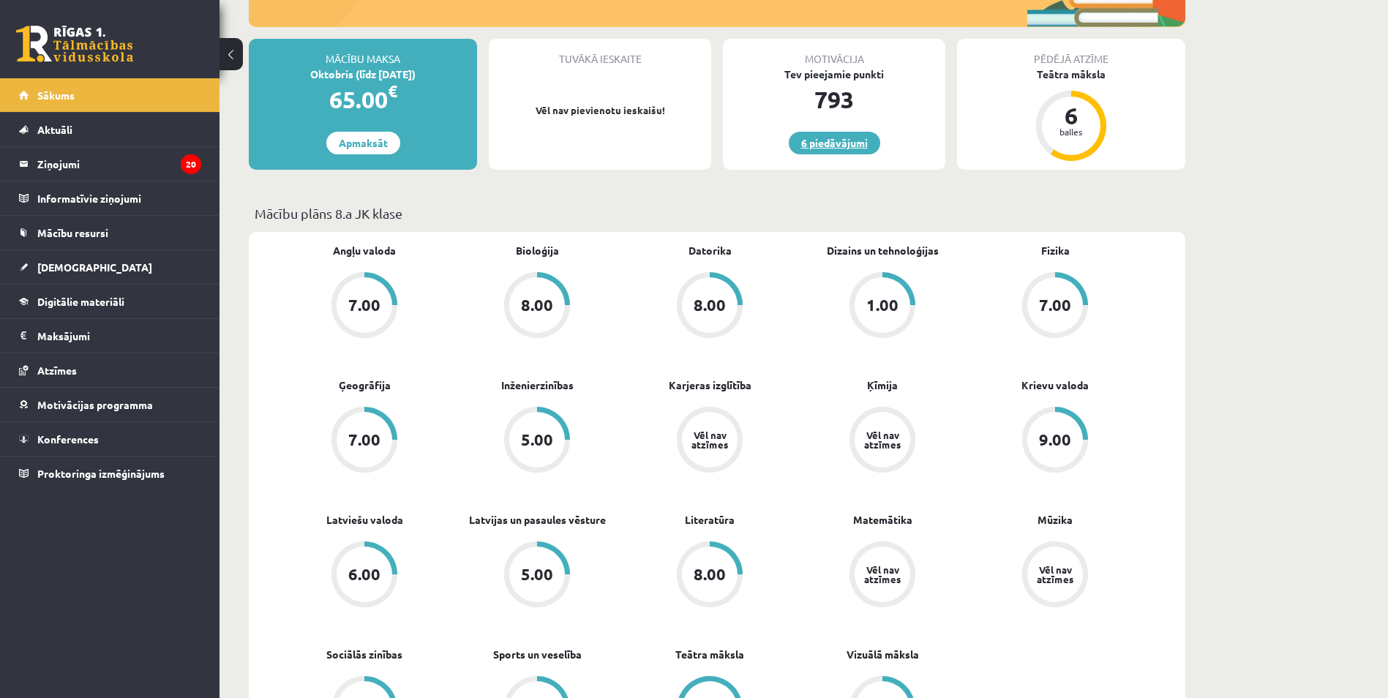 Image resolution: width=1388 pixels, height=698 pixels. I want to click on div: 6.00, so click(364, 575).